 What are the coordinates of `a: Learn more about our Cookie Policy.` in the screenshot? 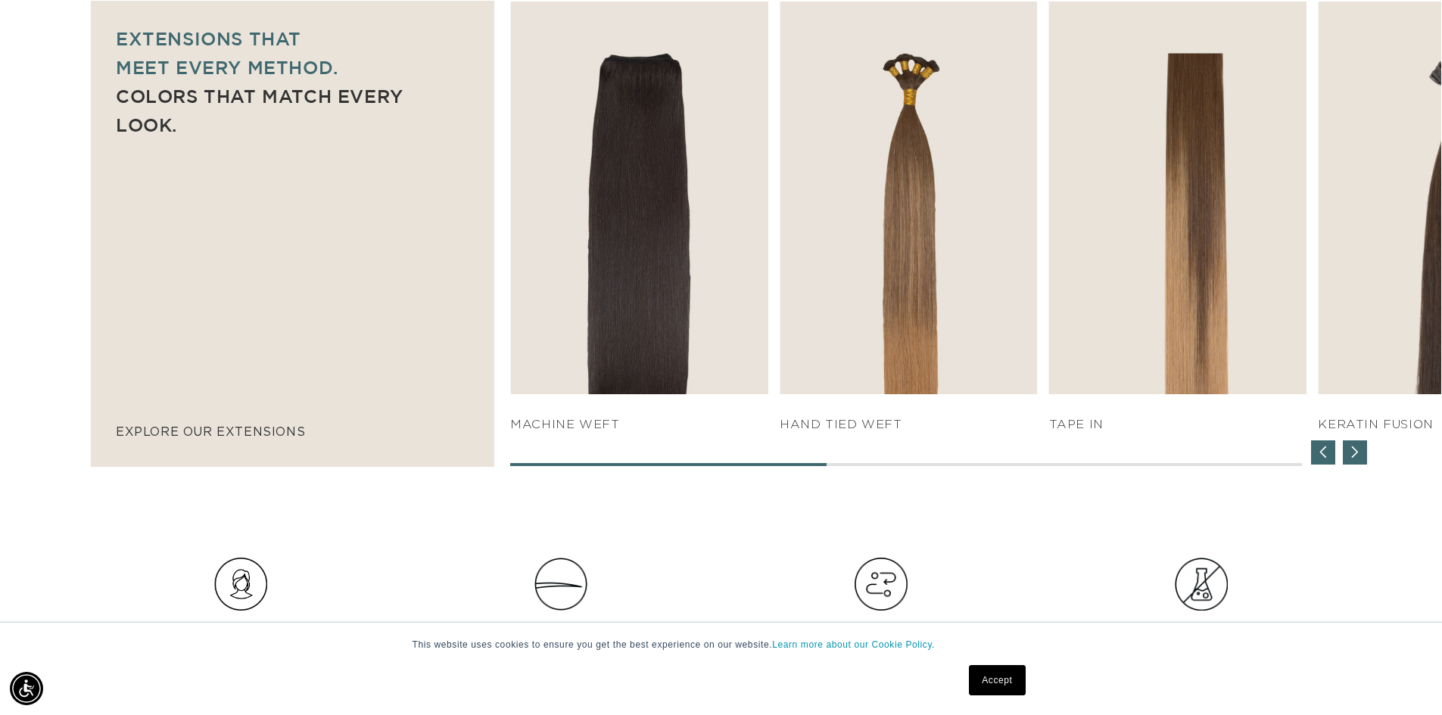 It's located at (853, 645).